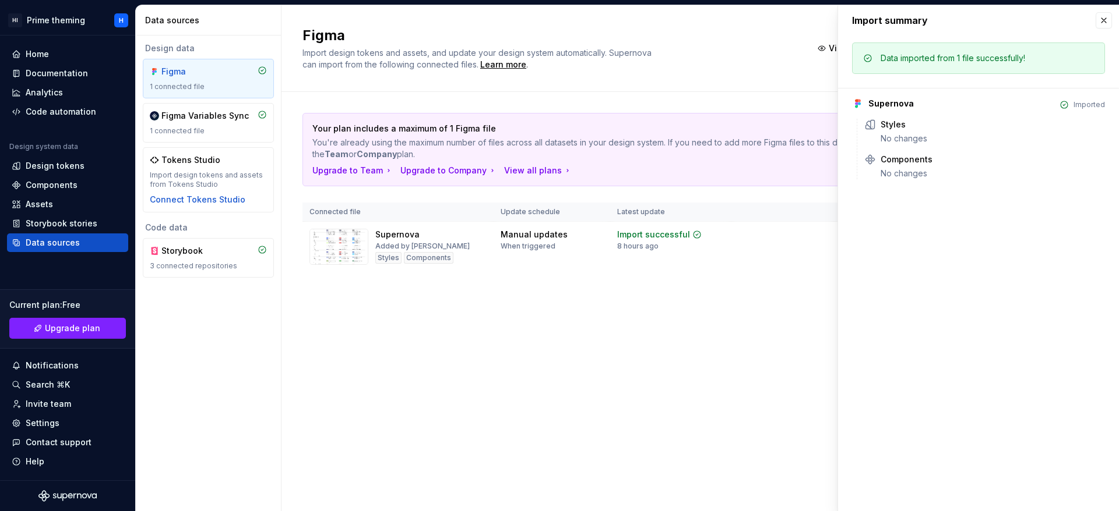 This screenshot has width=1119, height=511. I want to click on a: Tokens StudioImport design tokens and assets from Tokens StudioConnect Tokens Studio, so click(208, 180).